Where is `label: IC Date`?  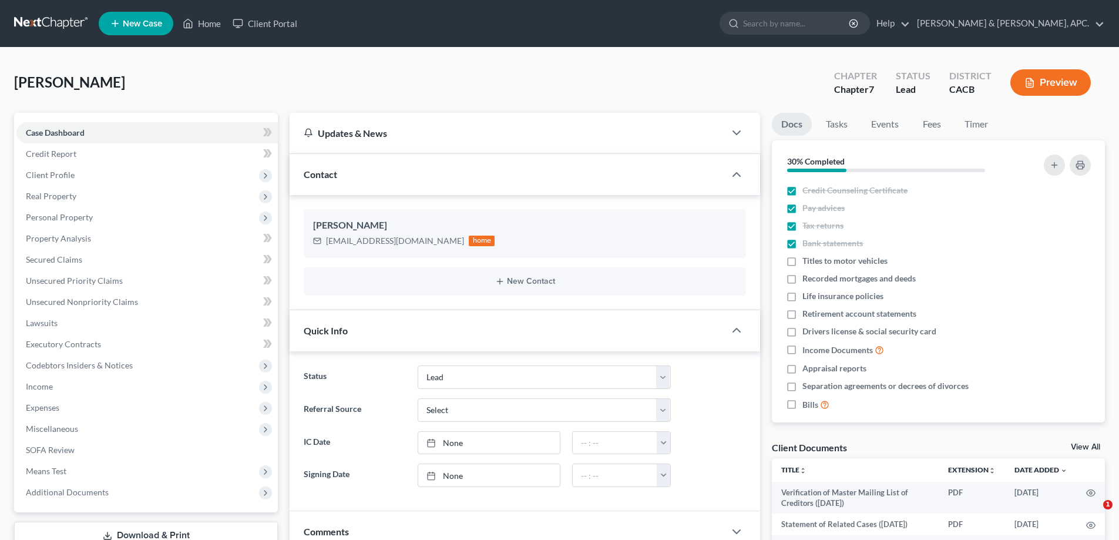 label: IC Date is located at coordinates (354, 443).